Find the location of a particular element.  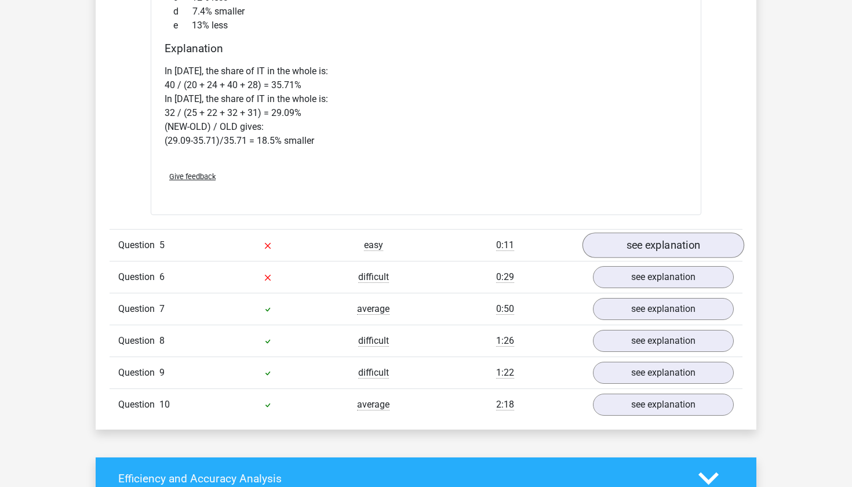

h4: Efficiency and Accuracy Analysis is located at coordinates (399, 478).